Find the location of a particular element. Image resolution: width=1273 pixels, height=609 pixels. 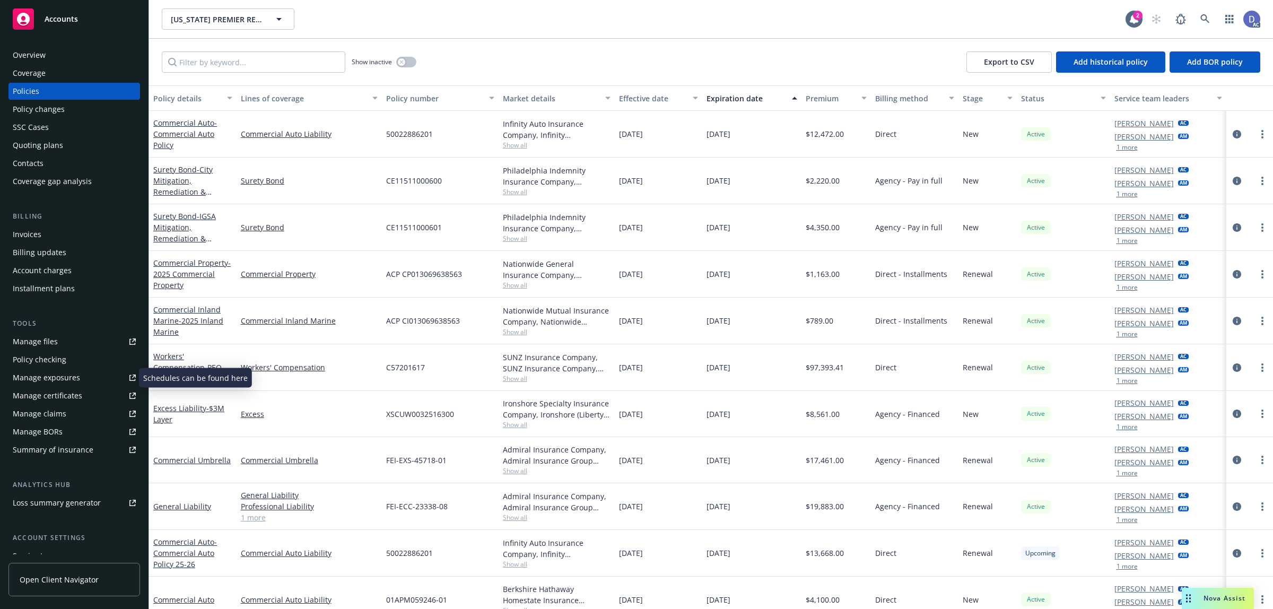

div: Coverage is located at coordinates (29, 73).